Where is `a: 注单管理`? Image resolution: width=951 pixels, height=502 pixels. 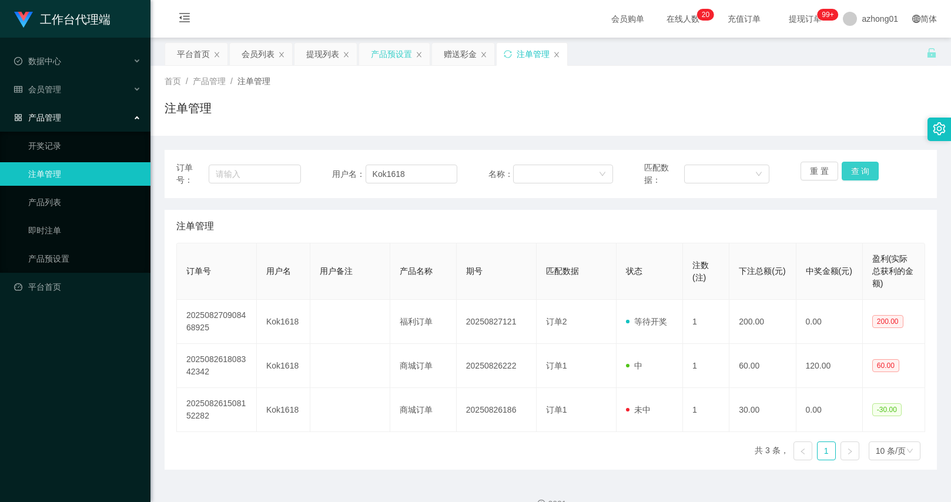 a: 注单管理 is located at coordinates (85, 174).